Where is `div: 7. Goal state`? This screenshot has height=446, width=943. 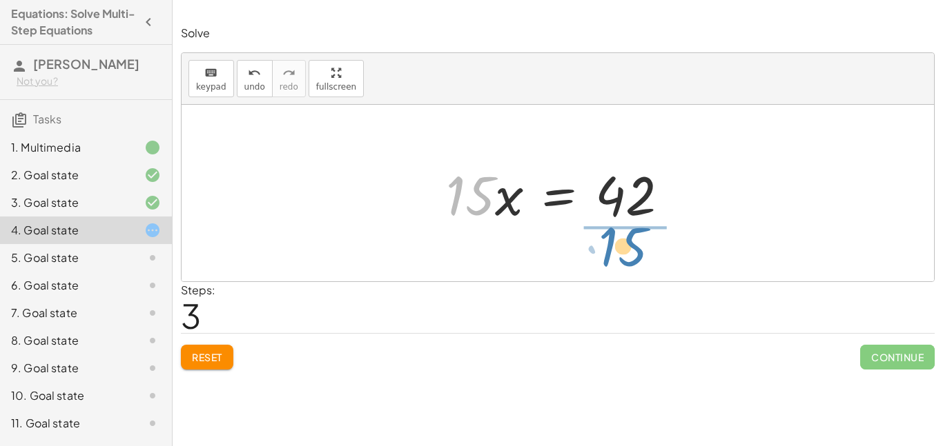 div: 7. Goal state is located at coordinates (66, 313).